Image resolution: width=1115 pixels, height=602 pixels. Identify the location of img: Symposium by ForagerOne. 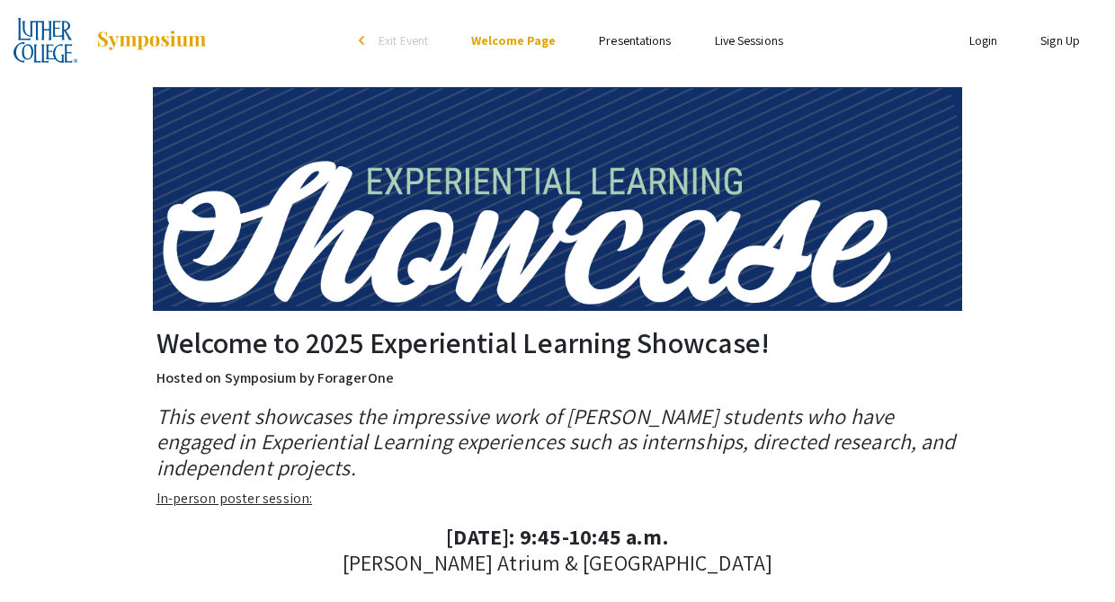
(151, 40).